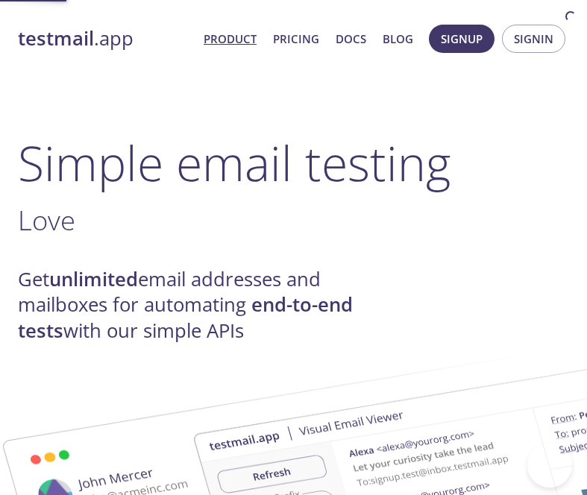  What do you see at coordinates (185, 317) in the screenshot?
I see `strong: end-to-end tests` at bounding box center [185, 317].